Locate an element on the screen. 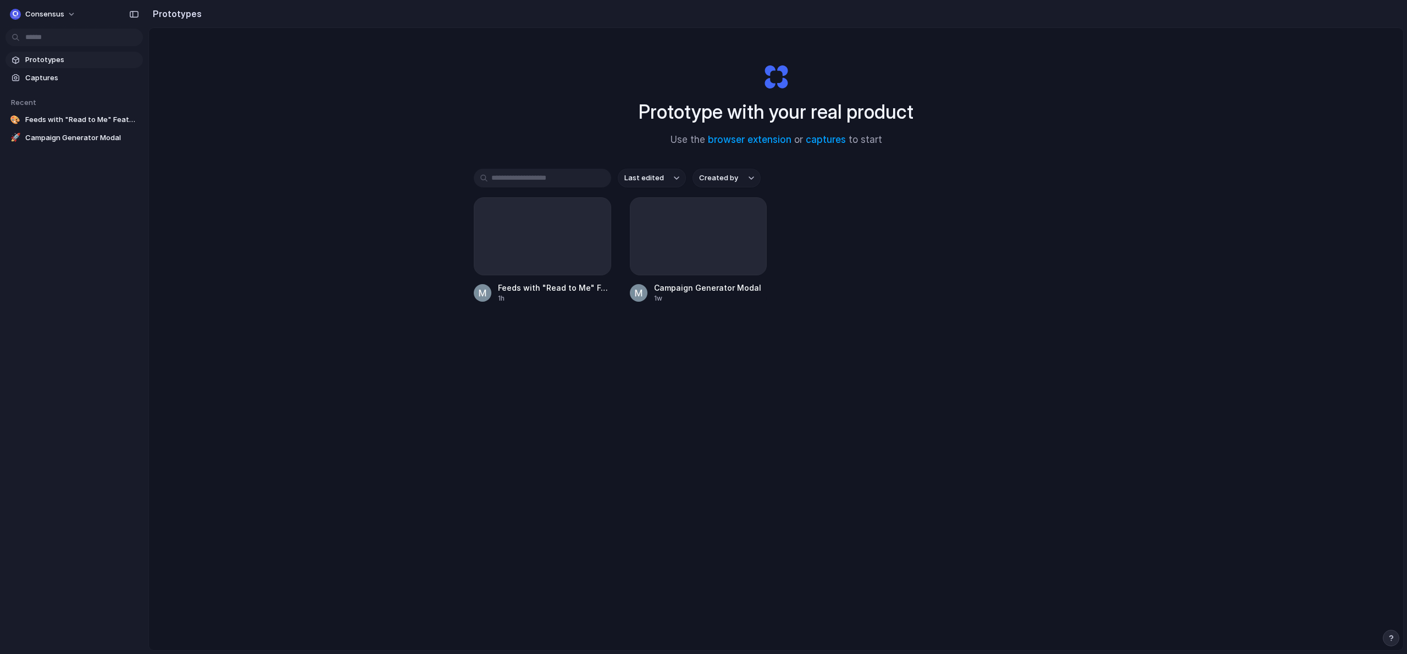 The image size is (1407, 654). button: Created by is located at coordinates (726, 178).